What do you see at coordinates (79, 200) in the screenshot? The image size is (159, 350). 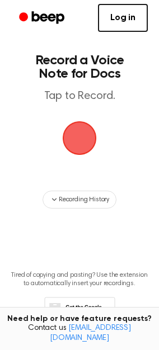 I see `button: Recording History` at bounding box center [79, 200].